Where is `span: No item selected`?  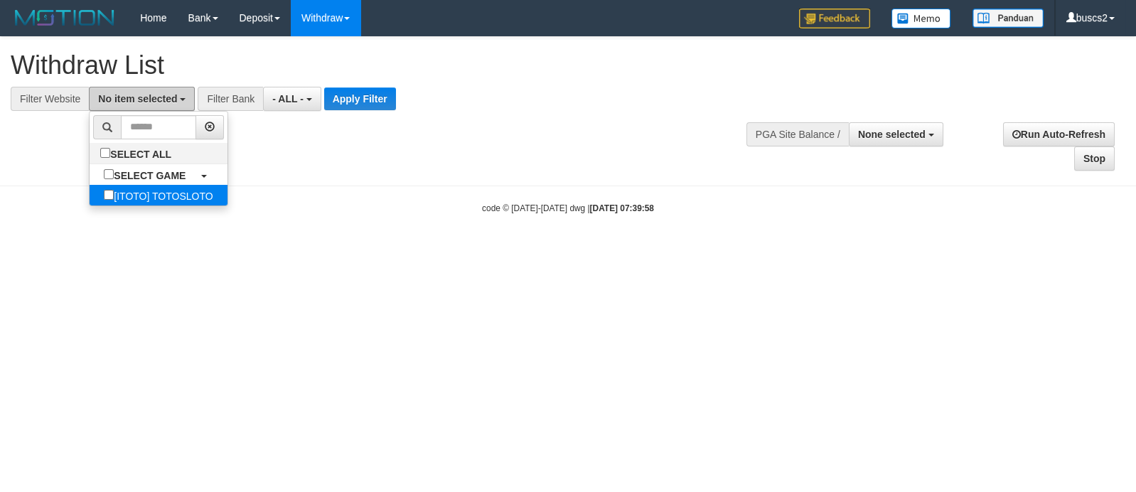
span: No item selected is located at coordinates (137, 99).